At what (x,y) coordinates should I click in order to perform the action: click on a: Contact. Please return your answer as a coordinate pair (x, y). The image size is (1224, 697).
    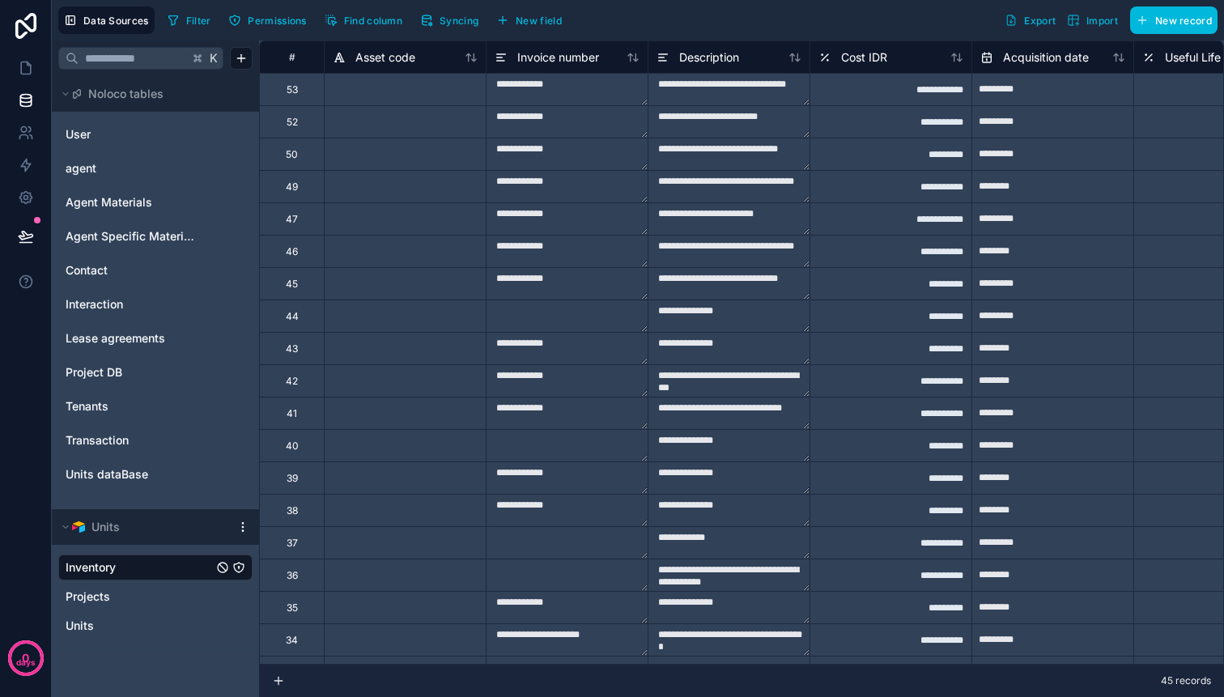
    Looking at the image, I should click on (131, 270).